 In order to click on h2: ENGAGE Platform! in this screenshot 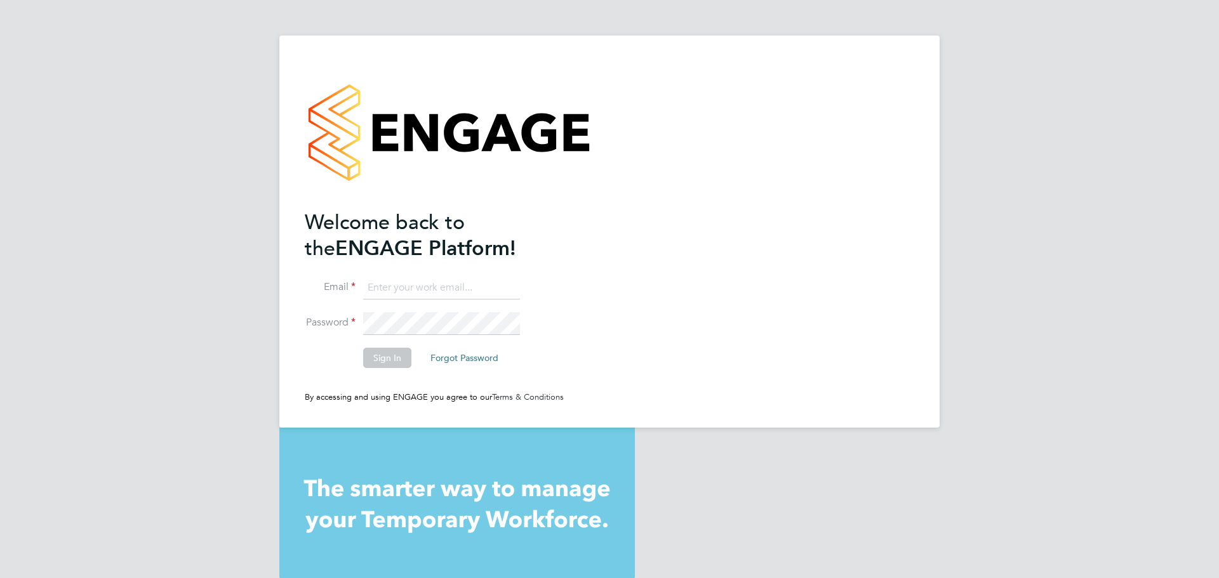, I will do `click(428, 235)`.